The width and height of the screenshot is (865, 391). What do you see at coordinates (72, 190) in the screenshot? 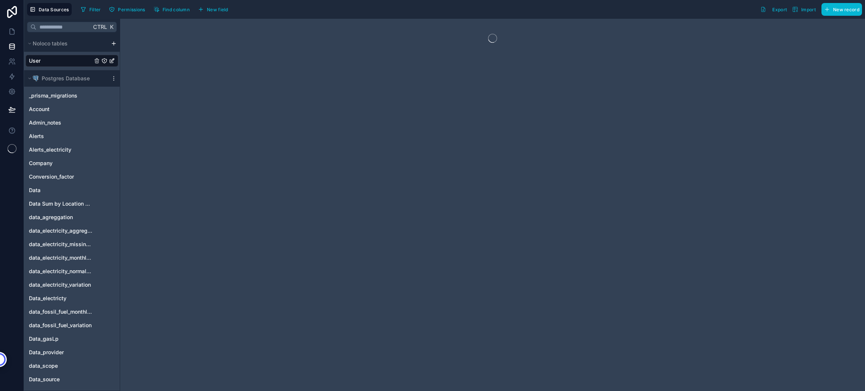
I see `div: Data` at bounding box center [72, 190].